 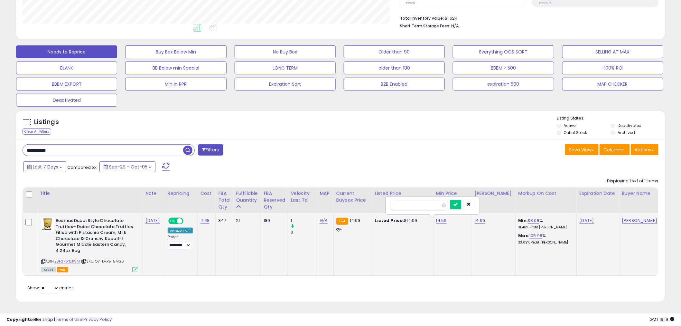 What do you see at coordinates (285, 68) in the screenshot?
I see `button: LONG TERM` at bounding box center [285, 68].